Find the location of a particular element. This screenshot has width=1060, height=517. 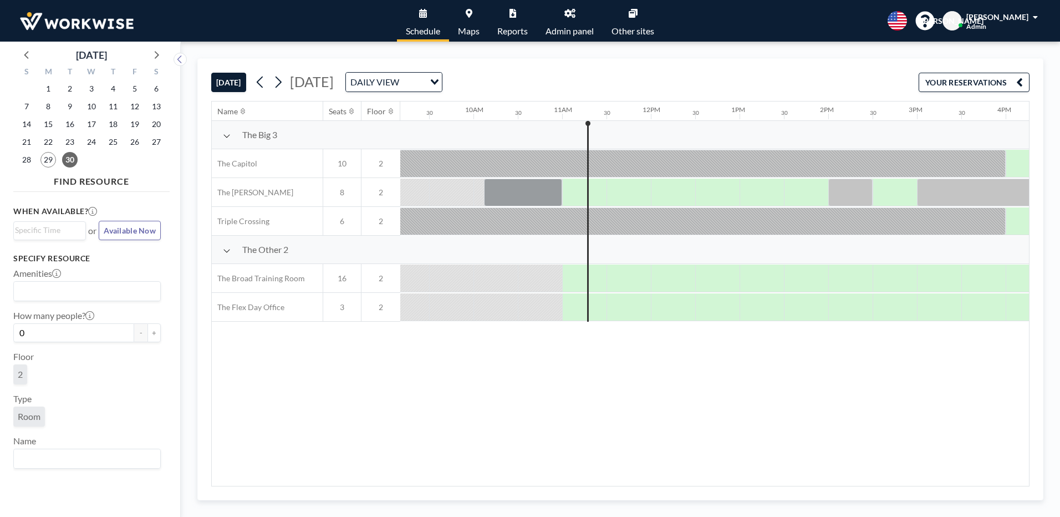

span: Sunday, September 14, 2025 is located at coordinates (27, 124).